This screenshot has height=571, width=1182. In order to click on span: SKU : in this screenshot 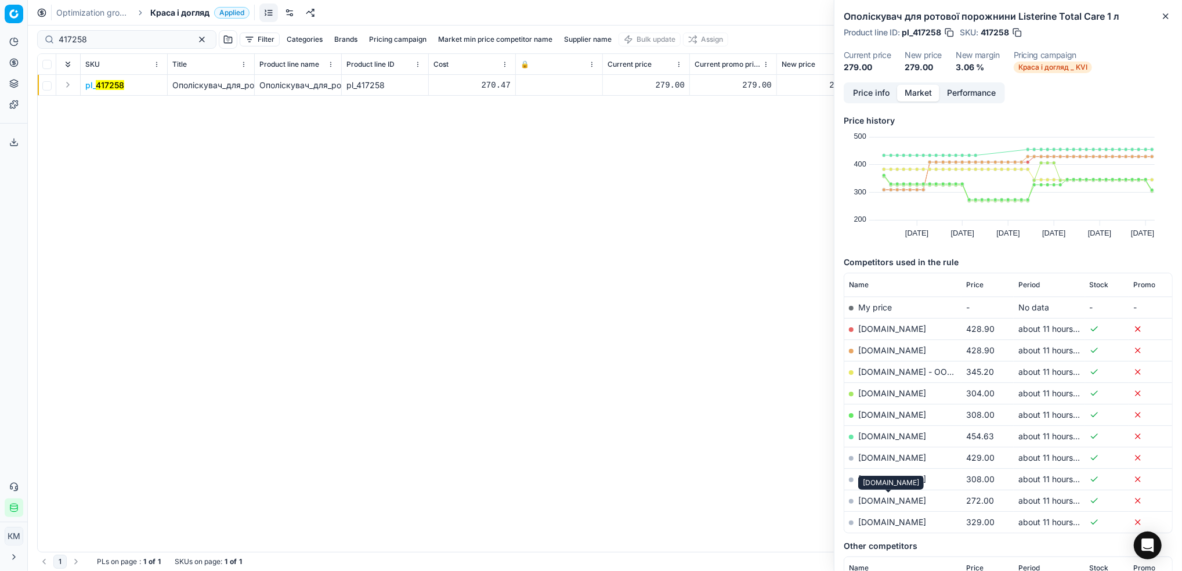, I will do `click(969, 32)`.